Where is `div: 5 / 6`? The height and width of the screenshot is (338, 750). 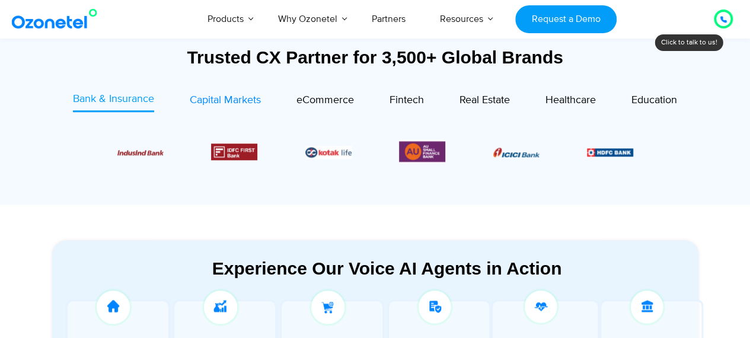 div: 5 / 6 is located at coordinates (329, 152).